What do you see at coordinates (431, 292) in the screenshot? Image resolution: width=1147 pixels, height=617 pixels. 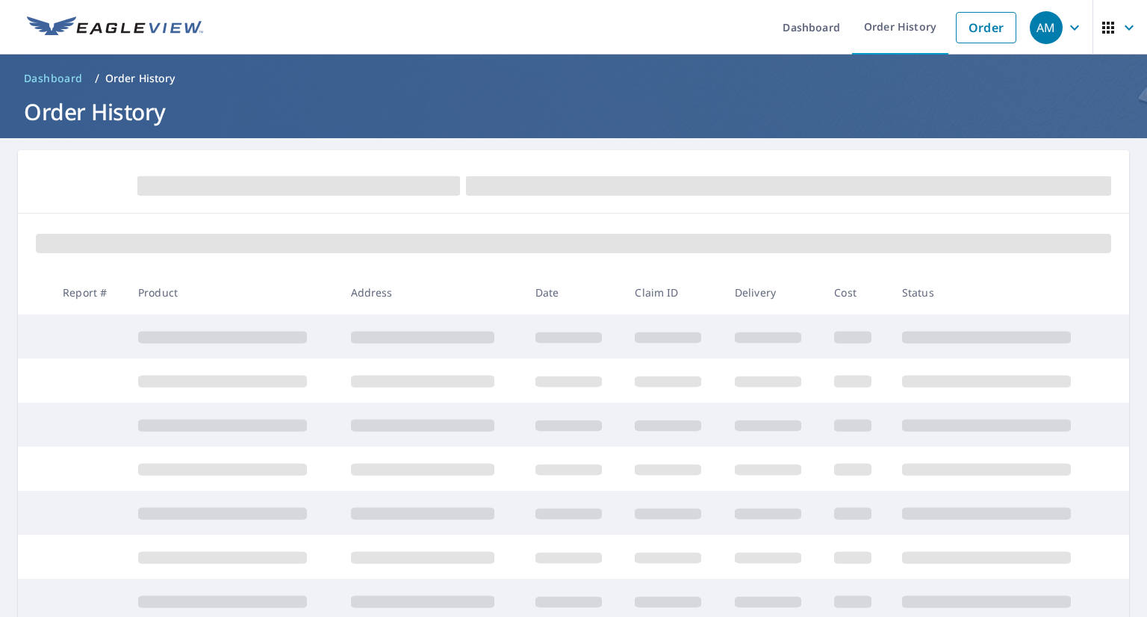 I see `th: Address` at bounding box center [431, 292].